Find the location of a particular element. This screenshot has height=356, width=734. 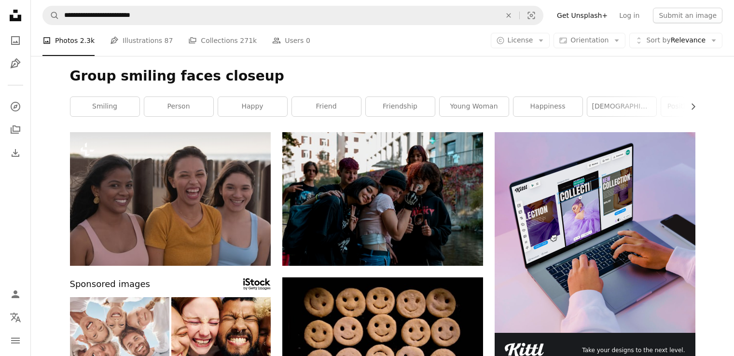

a: Collections 271k is located at coordinates (222, 41).